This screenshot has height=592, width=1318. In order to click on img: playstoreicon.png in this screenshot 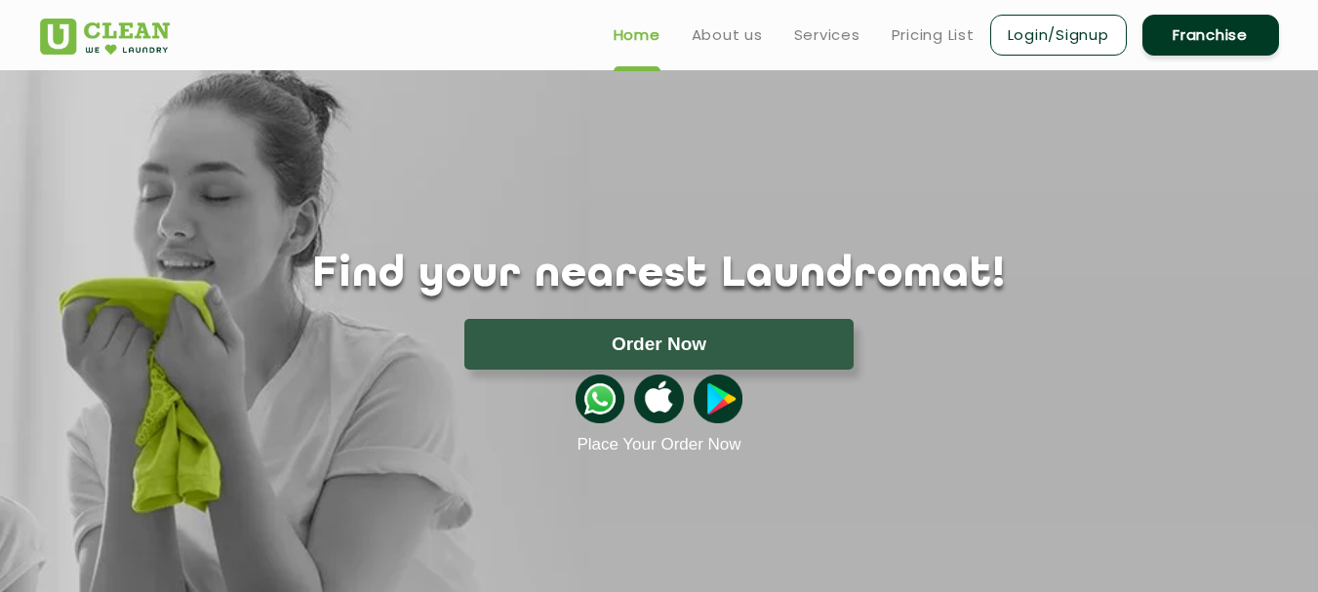, I will do `click(718, 399)`.